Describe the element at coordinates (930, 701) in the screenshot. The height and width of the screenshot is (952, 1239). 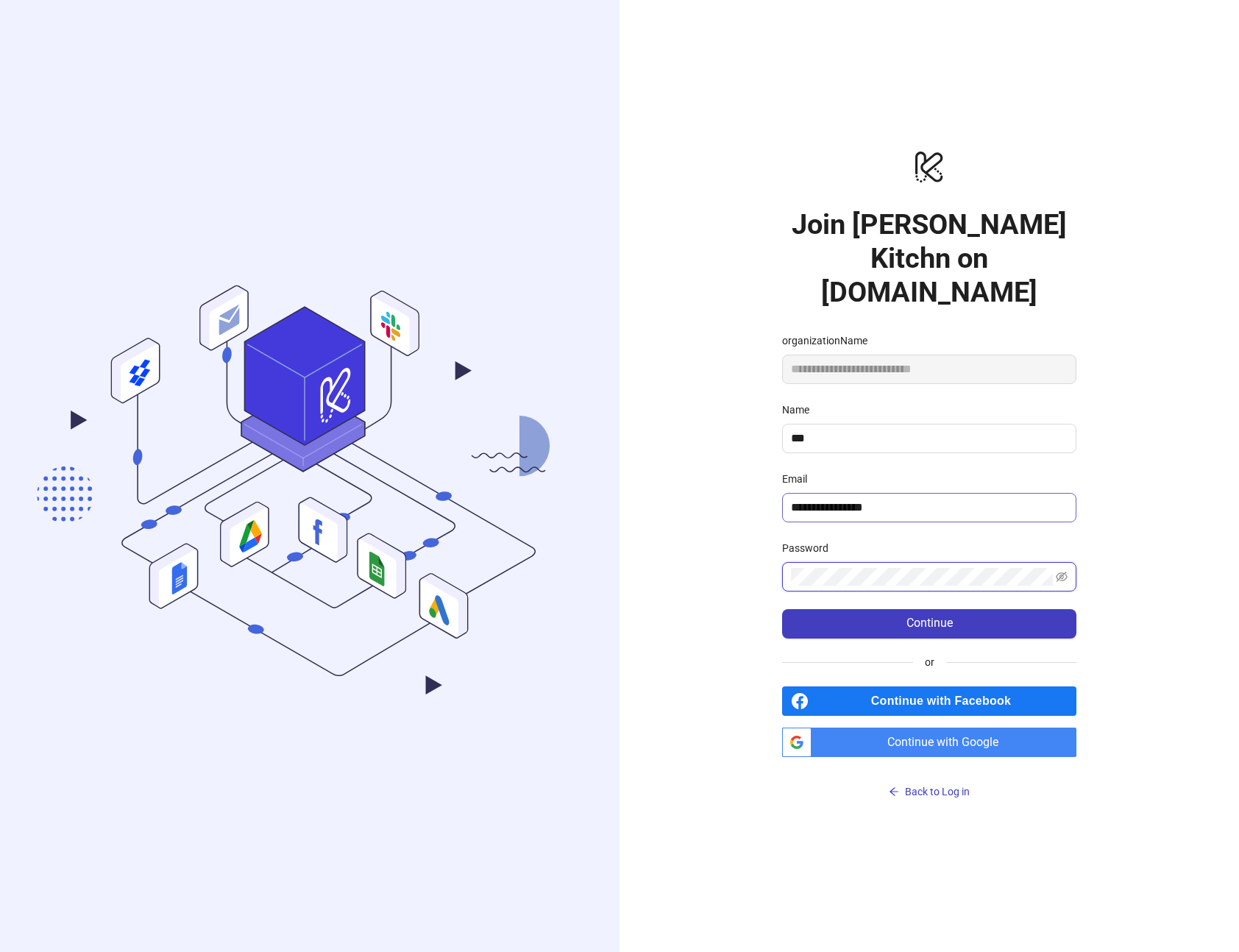
I see `a: Continue with Facebook` at that location.